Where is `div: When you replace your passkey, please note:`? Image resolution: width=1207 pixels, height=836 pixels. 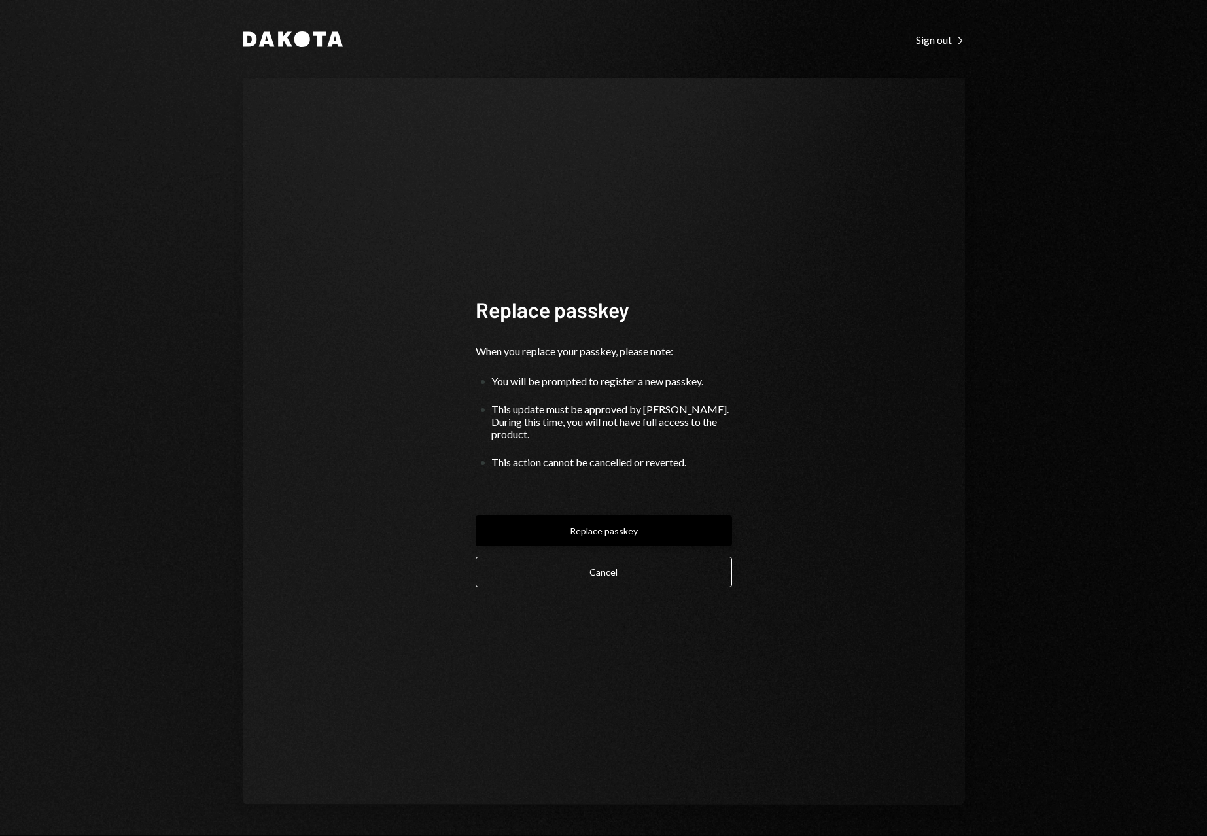 div: When you replace your passkey, please note: is located at coordinates (604, 351).